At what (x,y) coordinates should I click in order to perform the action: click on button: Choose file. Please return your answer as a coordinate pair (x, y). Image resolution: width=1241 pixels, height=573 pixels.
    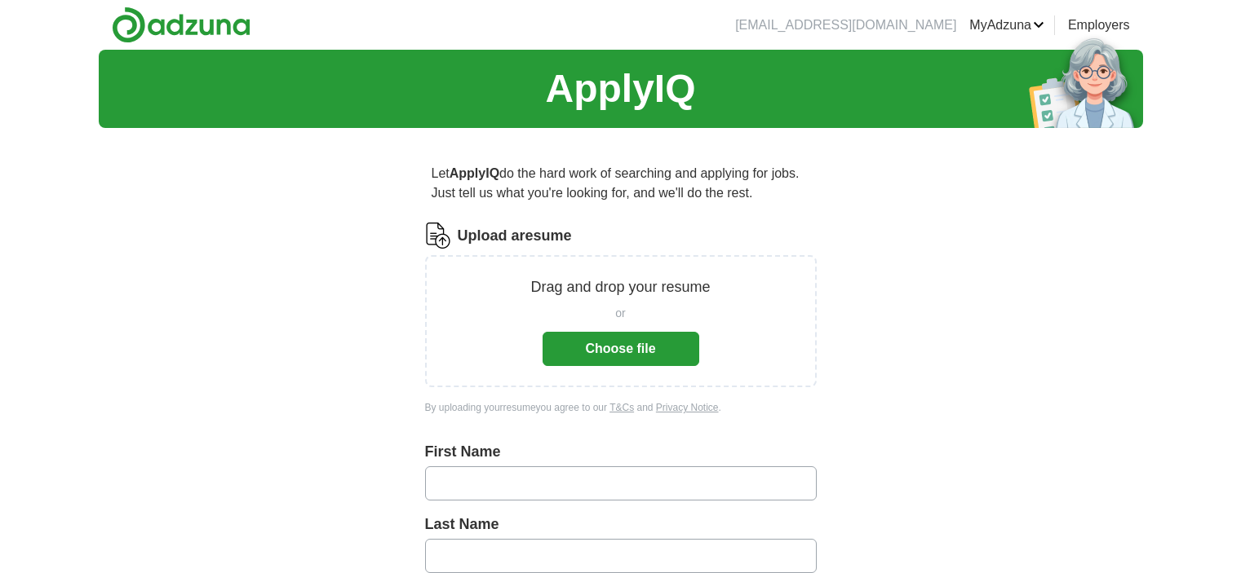
    Looking at the image, I should click on (621, 349).